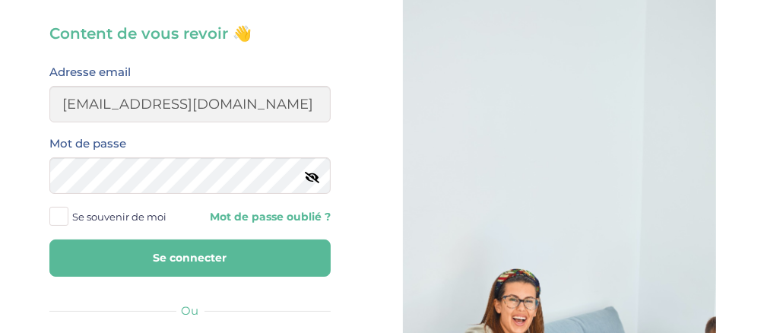  Describe the element at coordinates (90, 72) in the screenshot. I see `label: Adresse email` at that location.